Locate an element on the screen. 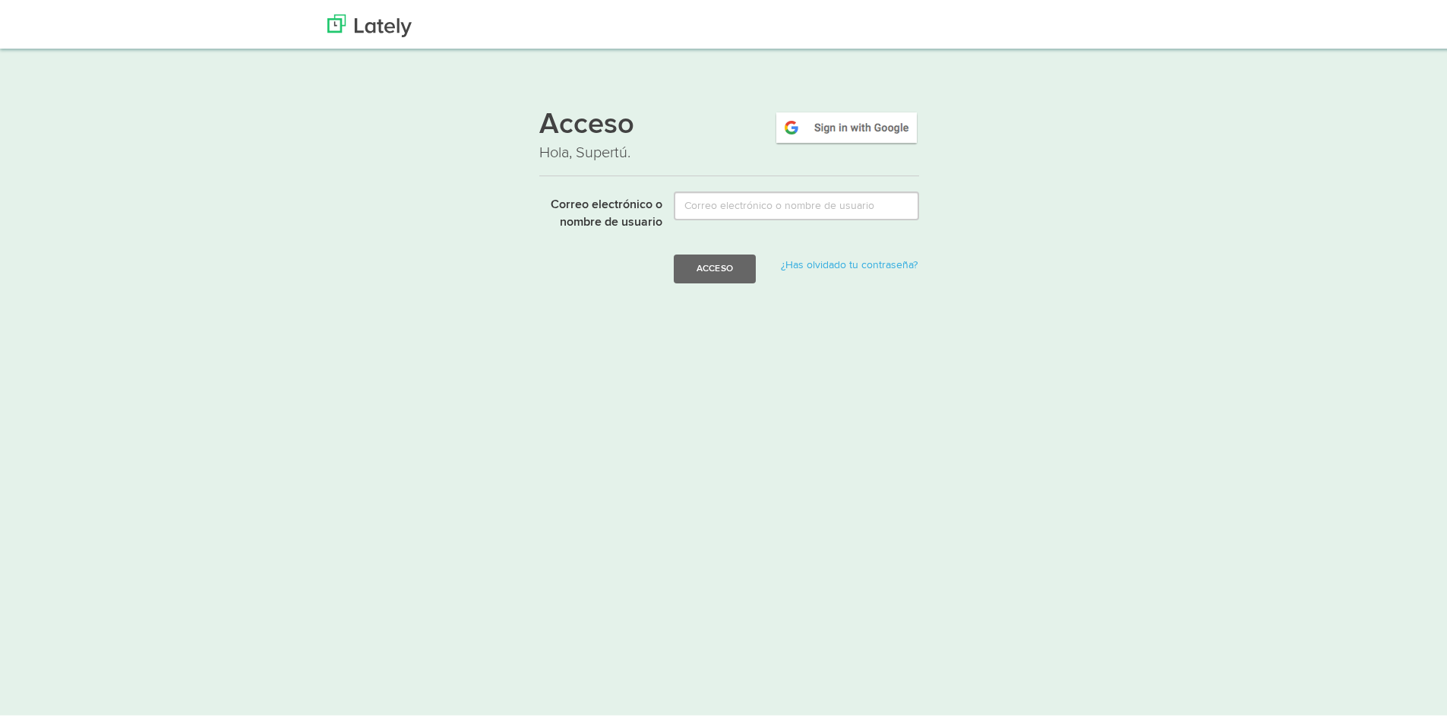 This screenshot has height=718, width=1447. button: Acceso is located at coordinates (715, 266).